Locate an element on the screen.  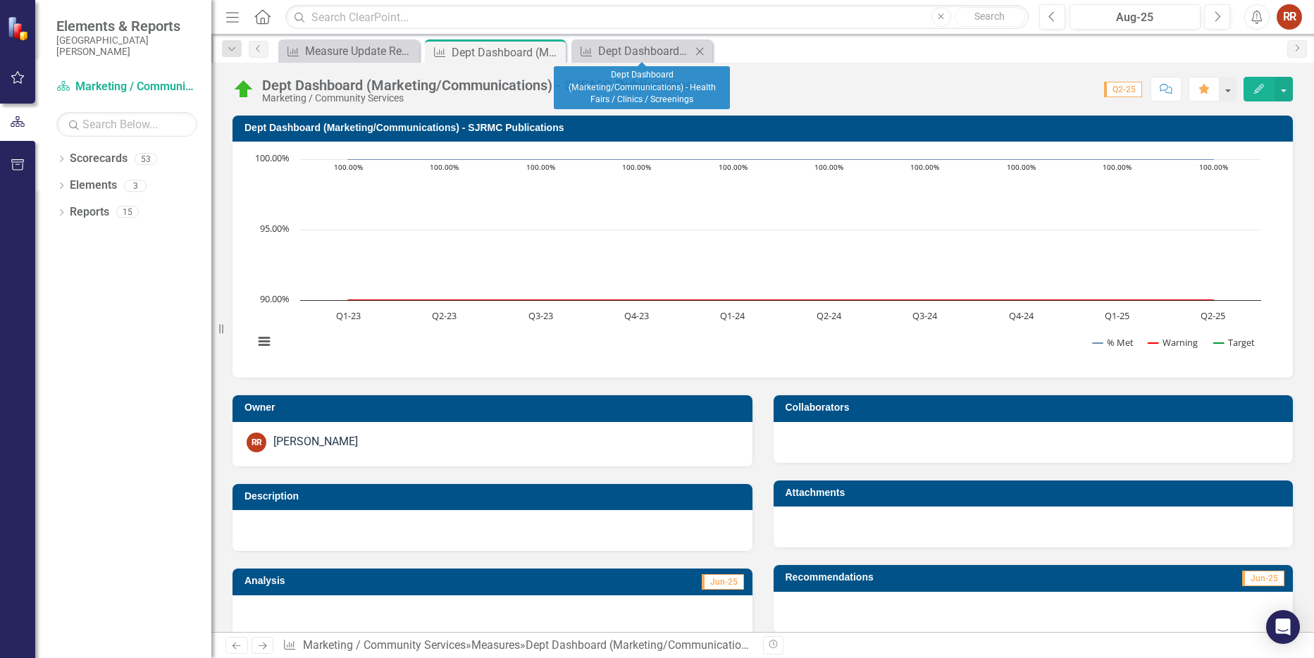
button: Show Warning is located at coordinates (1173, 342).